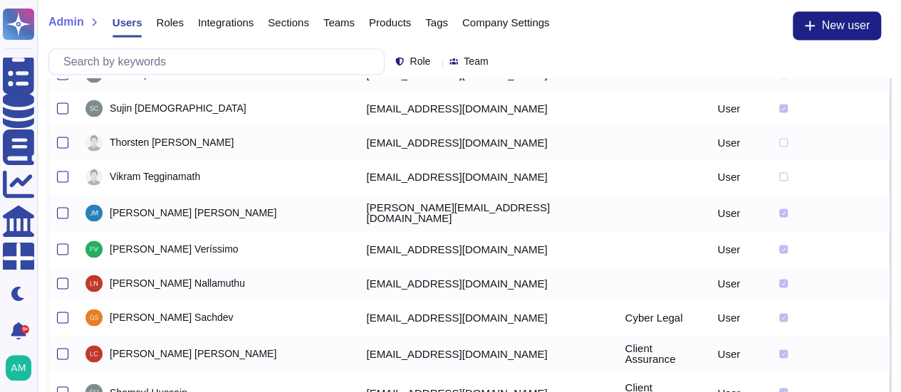 The image size is (901, 392). I want to click on span: Users, so click(127, 22).